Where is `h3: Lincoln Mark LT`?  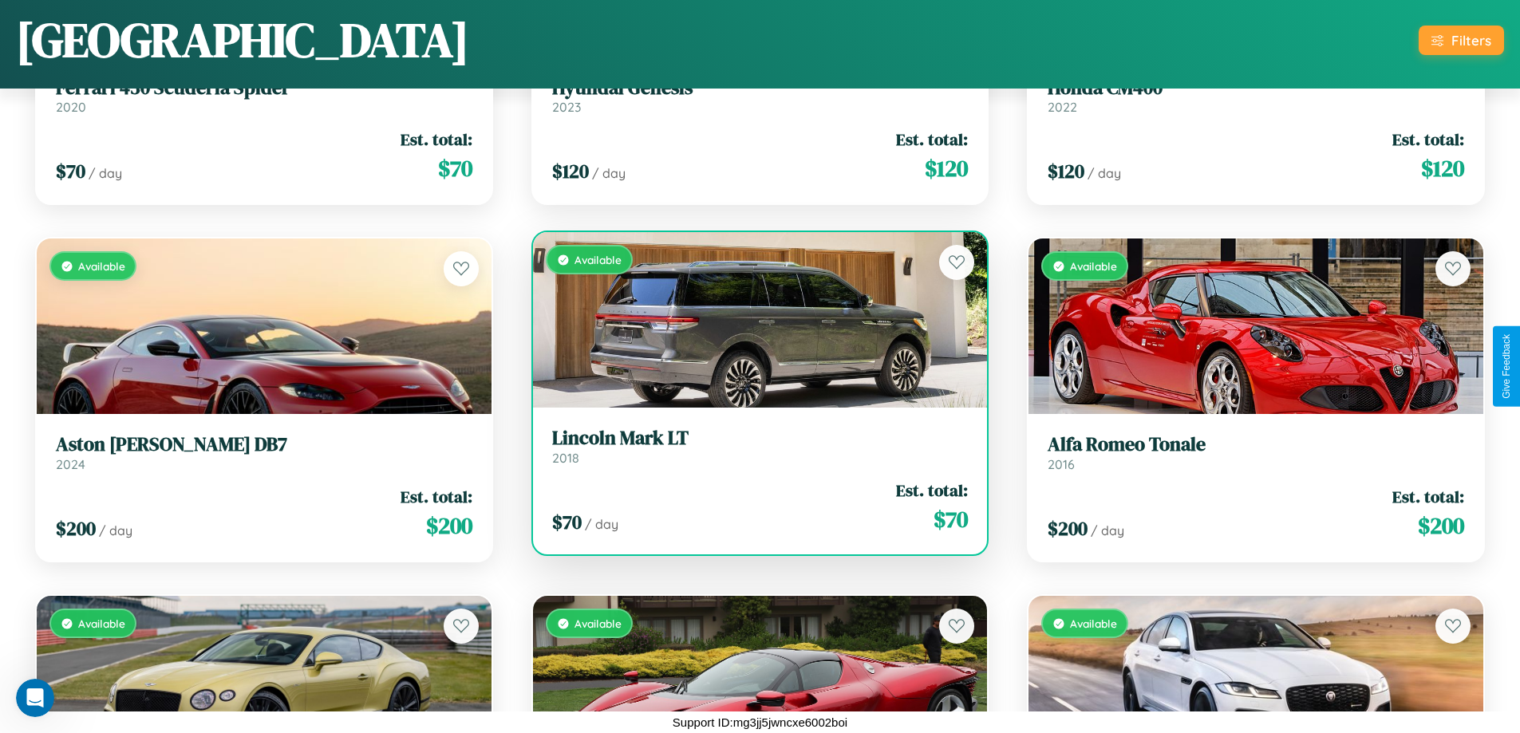
h3: Lincoln Mark LT is located at coordinates (761, 438).